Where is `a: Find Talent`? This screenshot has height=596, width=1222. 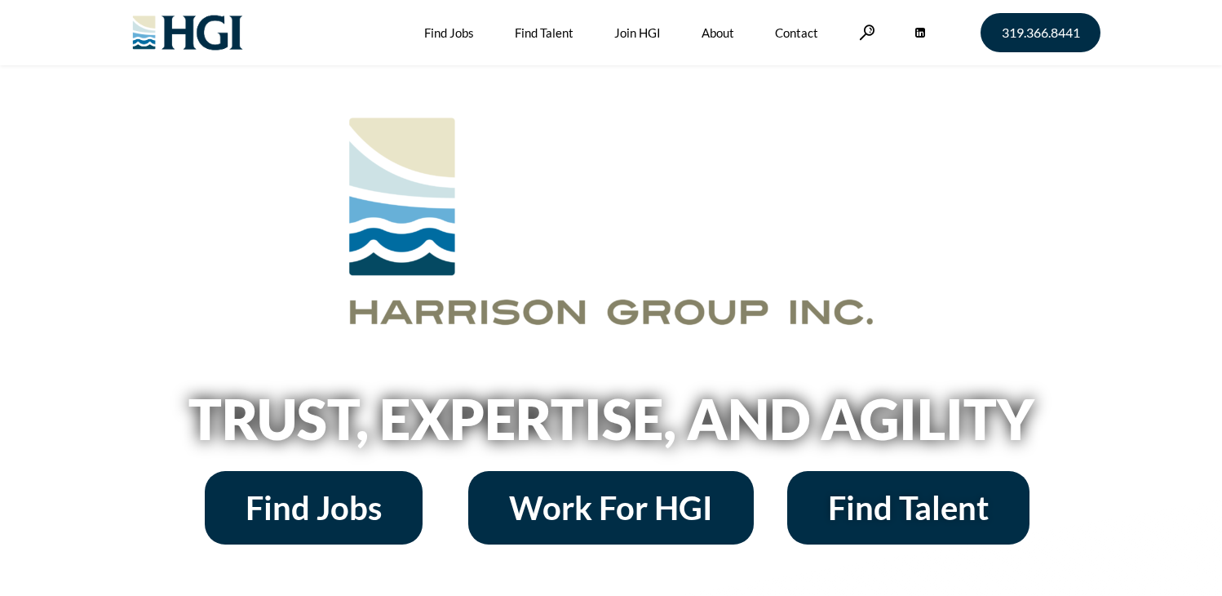 a: Find Talent is located at coordinates (908, 507).